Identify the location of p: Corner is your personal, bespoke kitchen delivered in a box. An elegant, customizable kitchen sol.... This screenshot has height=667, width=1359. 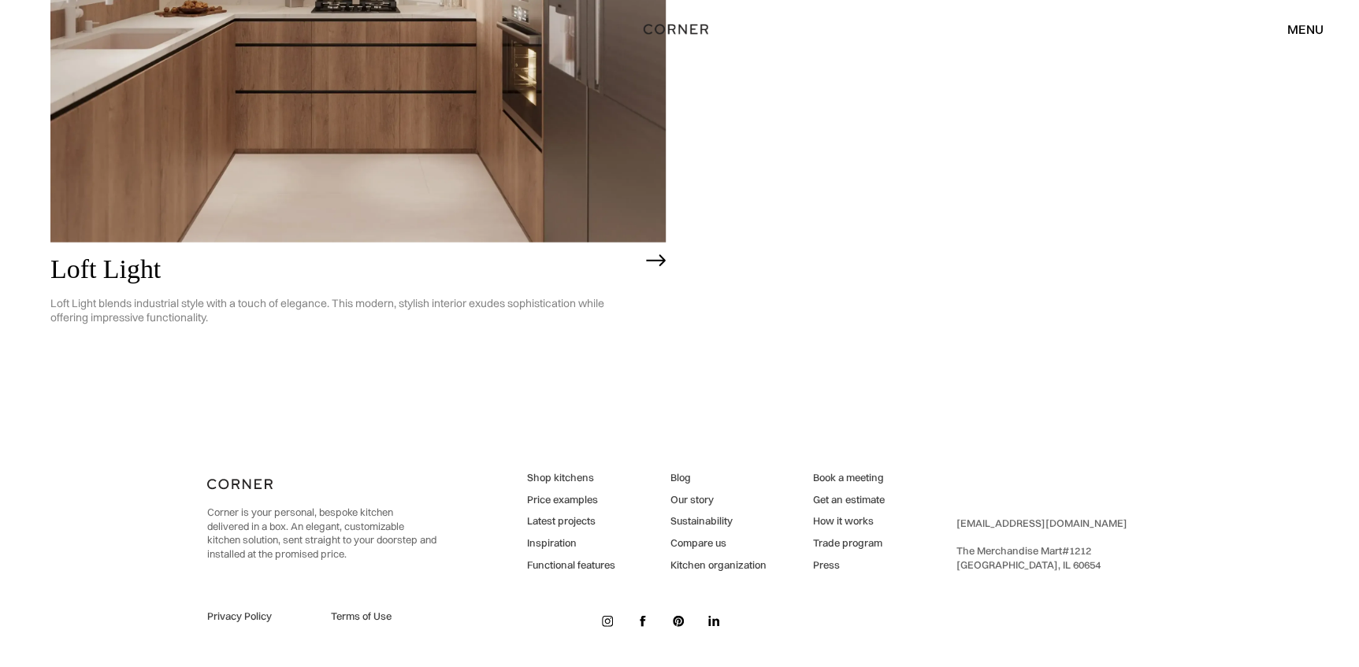
(321, 533).